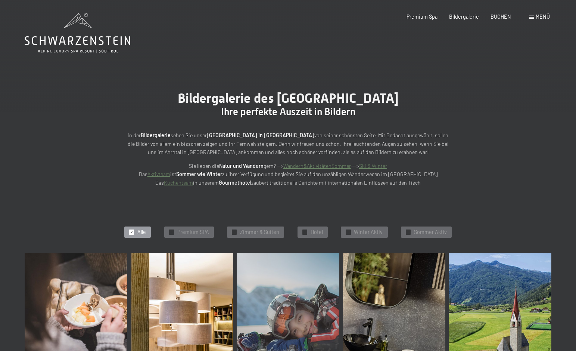 The image size is (576, 351). I want to click on span: Sommer Aktiv, so click(430, 232).